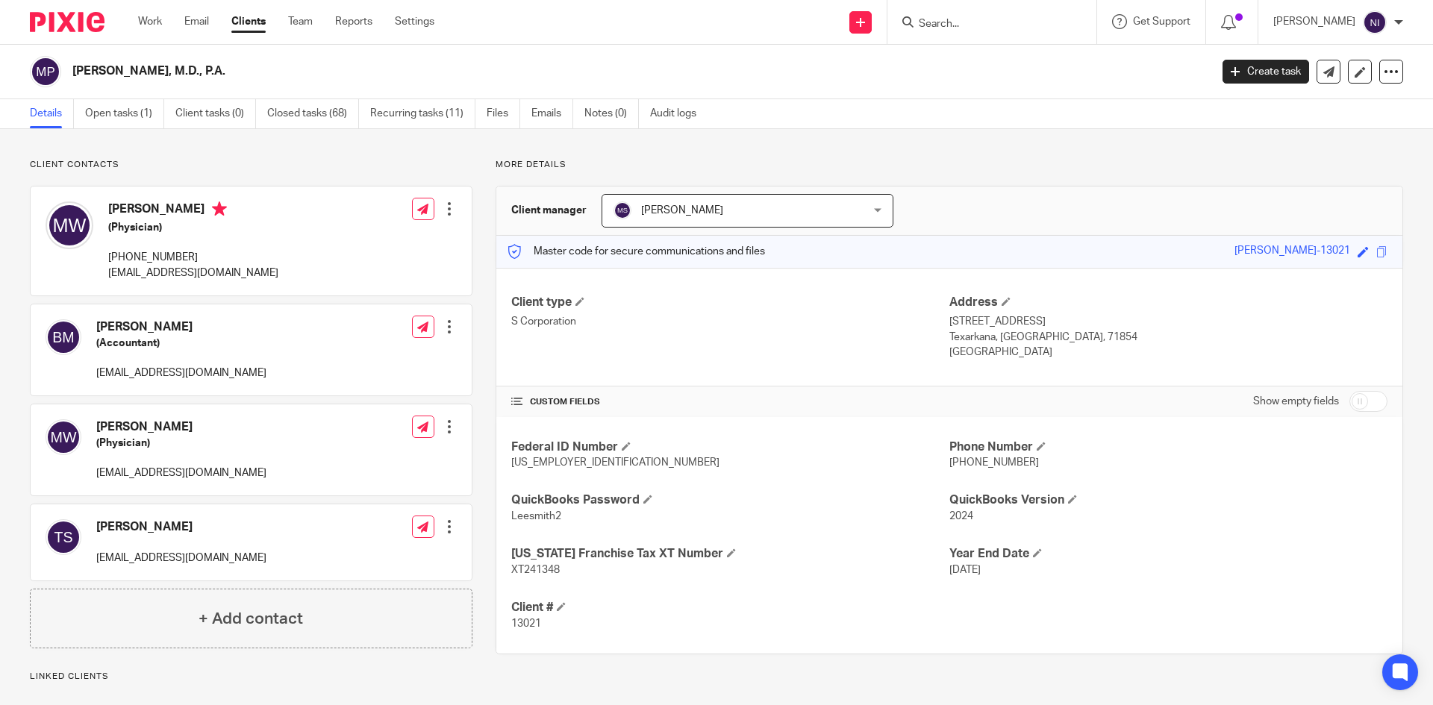  Describe the element at coordinates (984, 25) in the screenshot. I see `input: Search` at that location.